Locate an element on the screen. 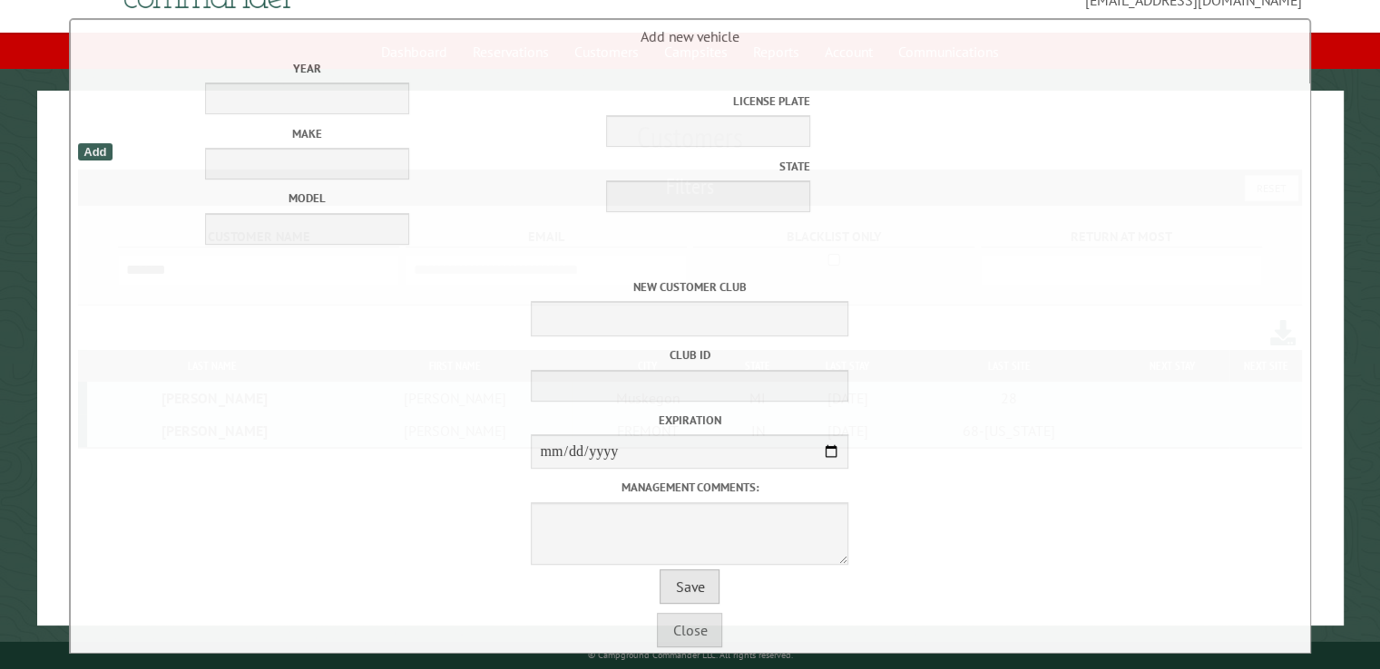 The image size is (1380, 669). label: Club ID is located at coordinates (689, 355).